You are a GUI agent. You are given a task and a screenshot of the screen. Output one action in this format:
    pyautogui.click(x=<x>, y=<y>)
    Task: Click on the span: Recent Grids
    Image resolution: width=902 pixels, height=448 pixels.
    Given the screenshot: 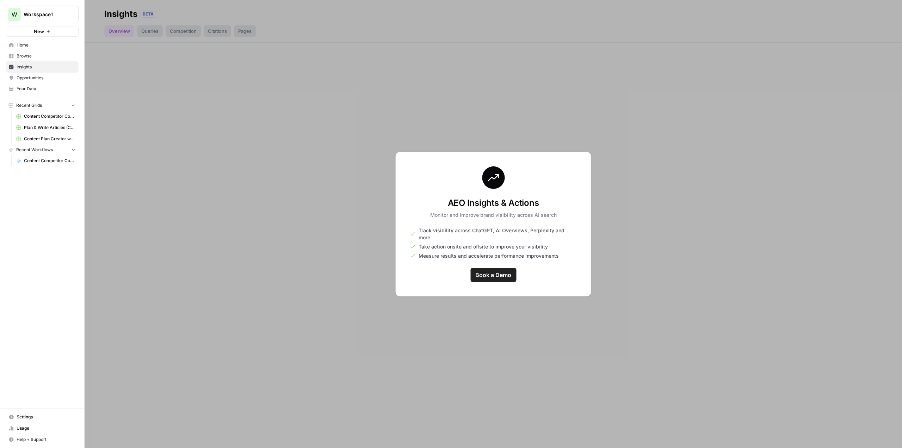 What is the action you would take?
    pyautogui.click(x=29, y=105)
    